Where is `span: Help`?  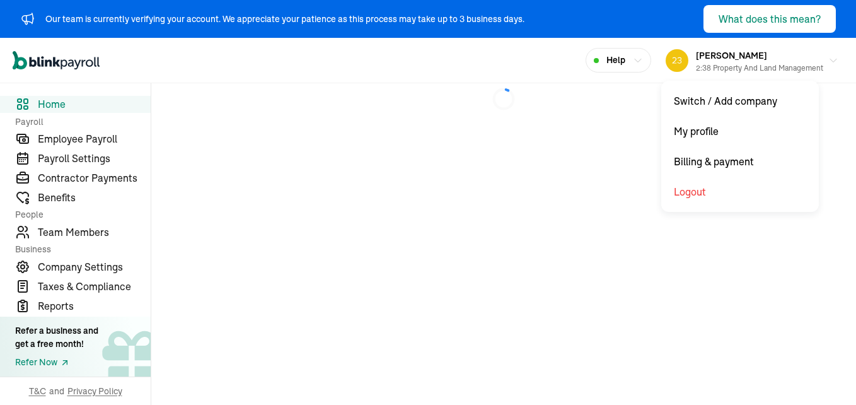
span: Help is located at coordinates (616, 60).